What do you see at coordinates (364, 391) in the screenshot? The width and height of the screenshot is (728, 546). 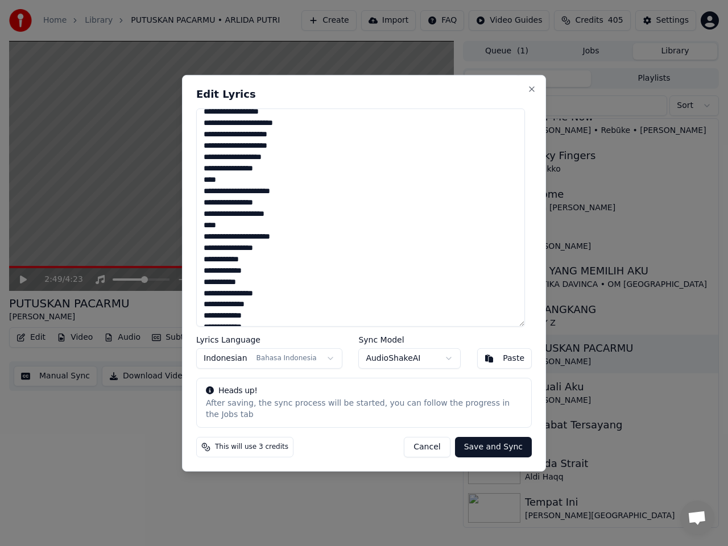 I see `div: Heads up!` at bounding box center [364, 391].